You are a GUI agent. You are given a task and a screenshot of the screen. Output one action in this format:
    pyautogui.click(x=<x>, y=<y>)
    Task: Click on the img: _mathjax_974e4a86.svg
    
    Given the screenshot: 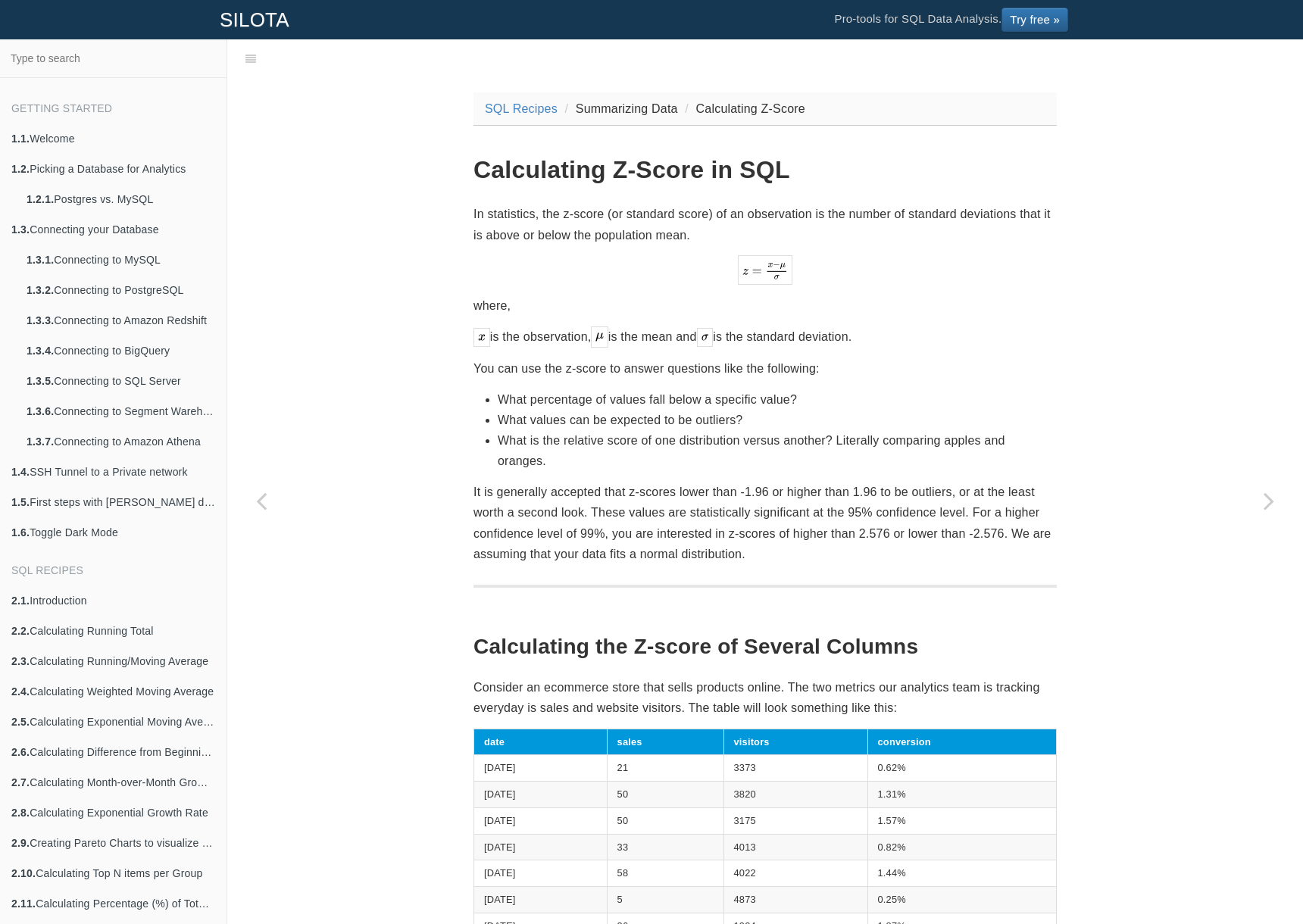 What is the action you would take?
    pyautogui.click(x=765, y=269)
    